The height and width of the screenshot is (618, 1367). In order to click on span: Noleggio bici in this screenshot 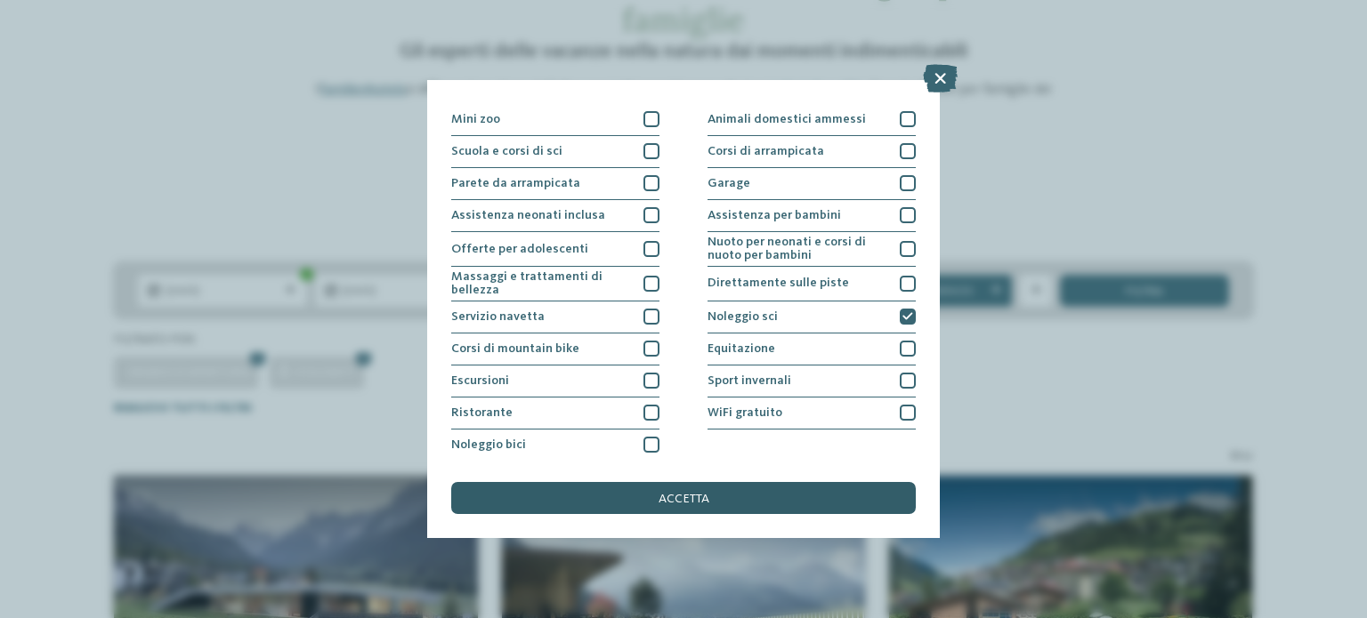, I will do `click(489, 445)`.